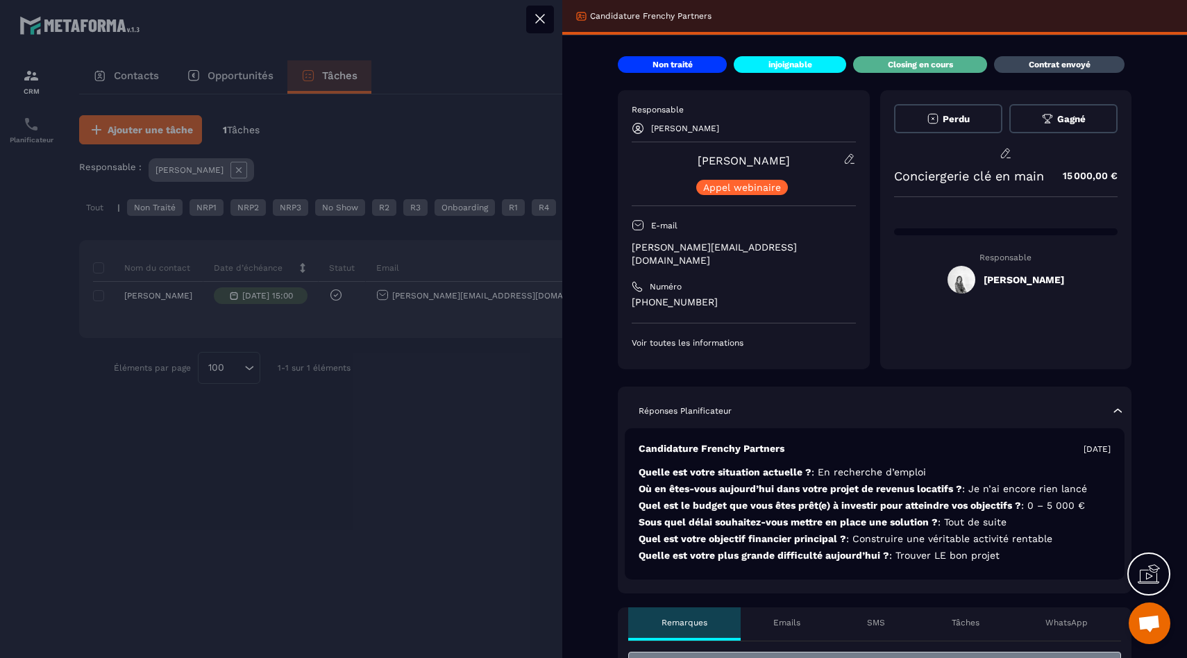  What do you see at coordinates (972, 522) in the screenshot?
I see `span: : Tout de suite` at bounding box center [972, 522].